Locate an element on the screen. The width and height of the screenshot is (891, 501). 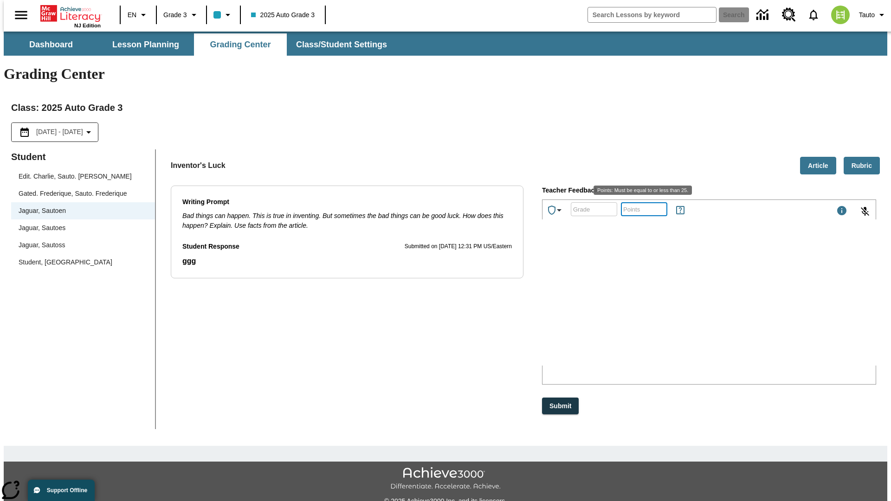
button: Achievements is located at coordinates (555, 210).